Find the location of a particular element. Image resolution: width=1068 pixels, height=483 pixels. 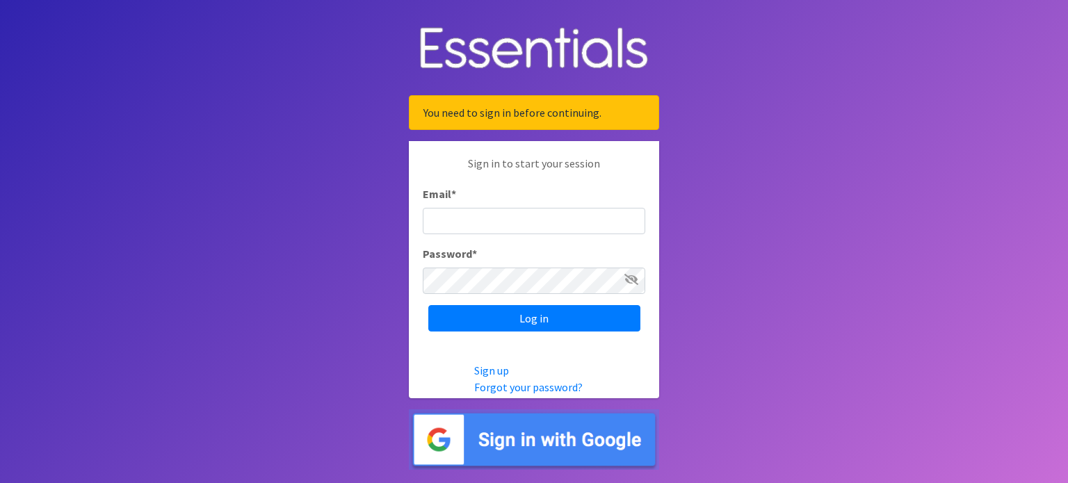

div: You need to sign in before continuing. is located at coordinates (534, 113).